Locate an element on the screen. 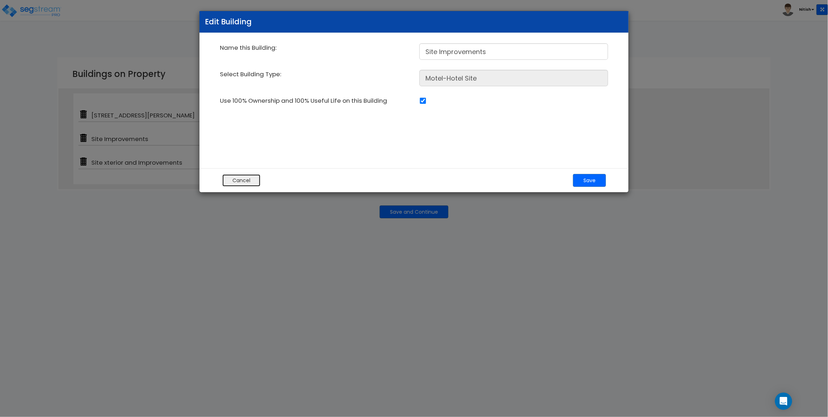 The width and height of the screenshot is (828, 417). div: Use 100% Ownership and 100% Useful Life on this Building is located at coordinates (314, 101).